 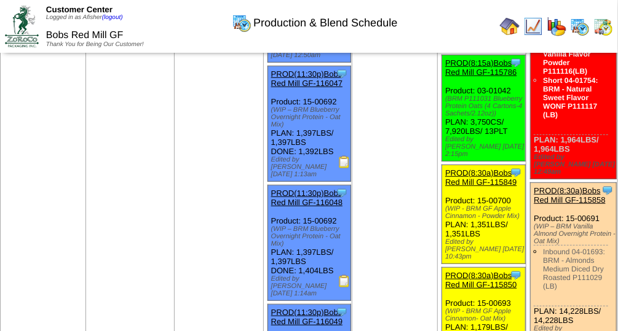 I want to click on img: graph.gif, so click(x=557, y=26).